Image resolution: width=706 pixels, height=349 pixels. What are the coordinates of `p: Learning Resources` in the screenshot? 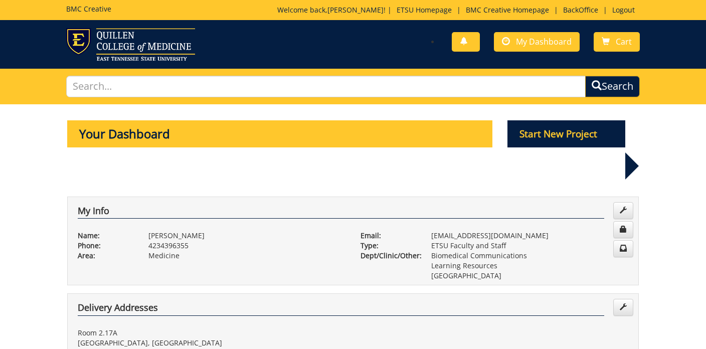 It's located at (529, 266).